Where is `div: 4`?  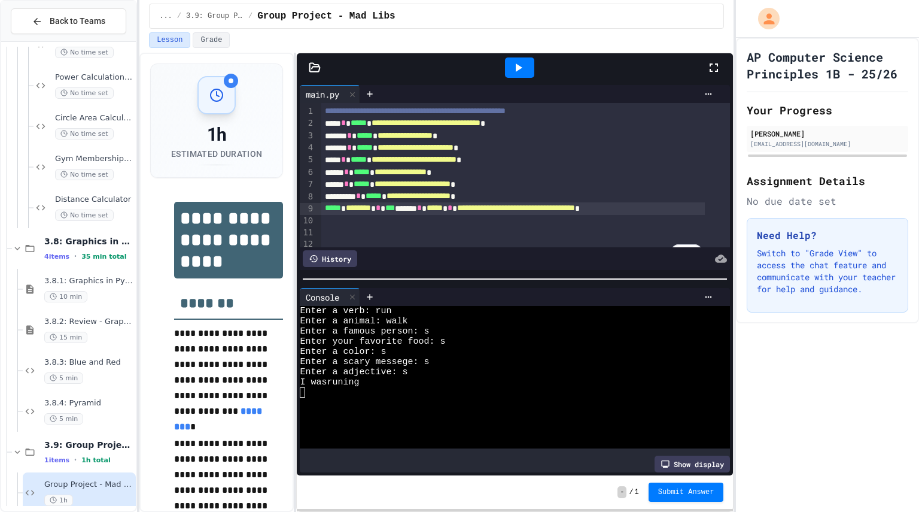
div: 4 is located at coordinates (307, 148).